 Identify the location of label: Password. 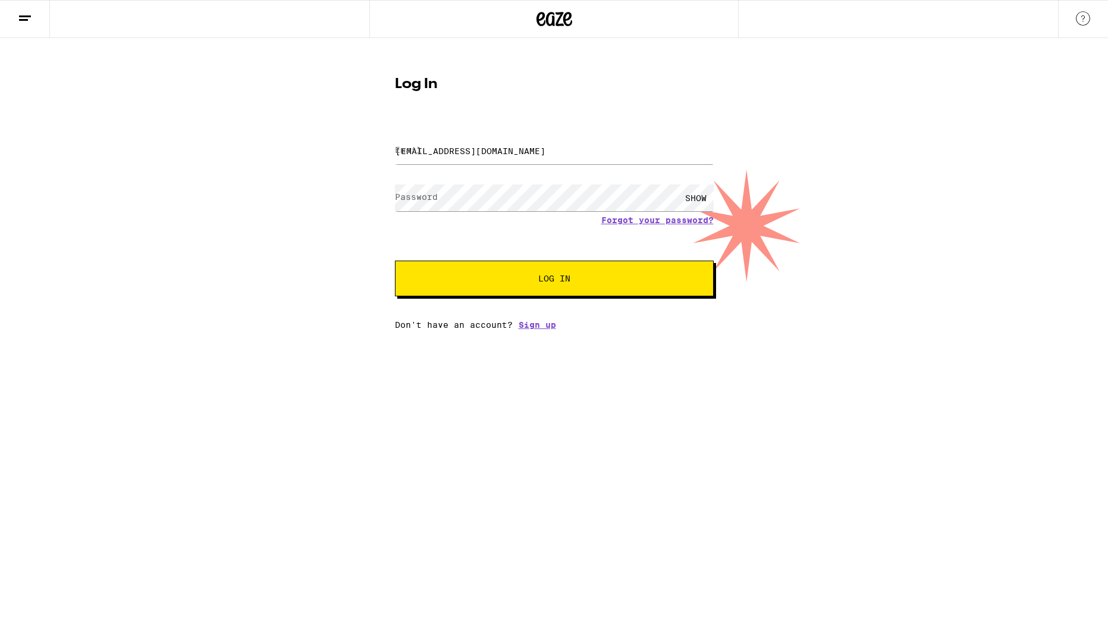
(416, 197).